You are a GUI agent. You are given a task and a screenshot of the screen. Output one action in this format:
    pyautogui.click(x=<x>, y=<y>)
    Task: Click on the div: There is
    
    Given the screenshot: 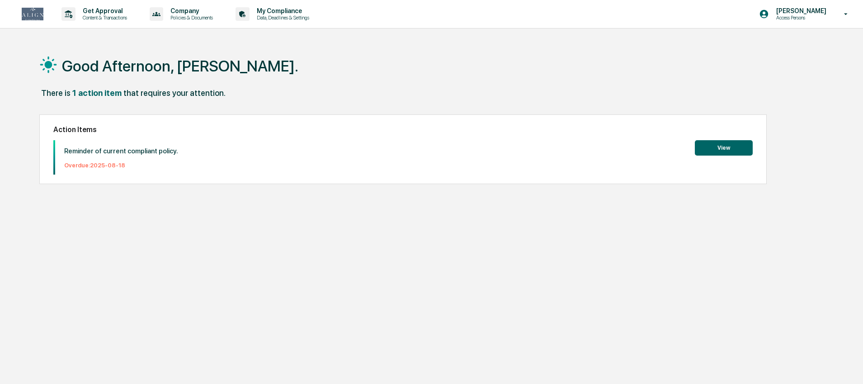 What is the action you would take?
    pyautogui.click(x=56, y=93)
    